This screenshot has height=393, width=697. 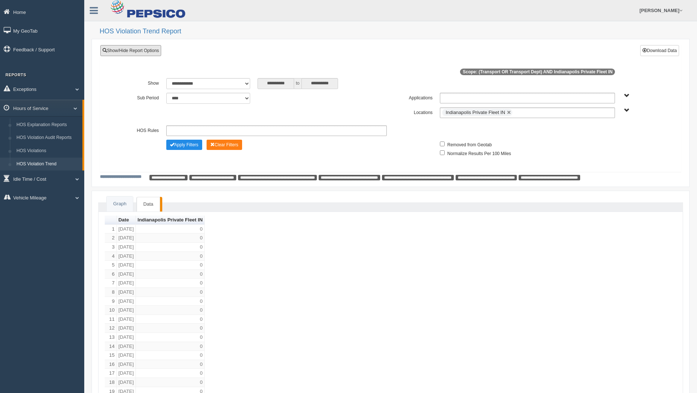 What do you see at coordinates (111, 355) in the screenshot?
I see `td: 15` at bounding box center [111, 355].